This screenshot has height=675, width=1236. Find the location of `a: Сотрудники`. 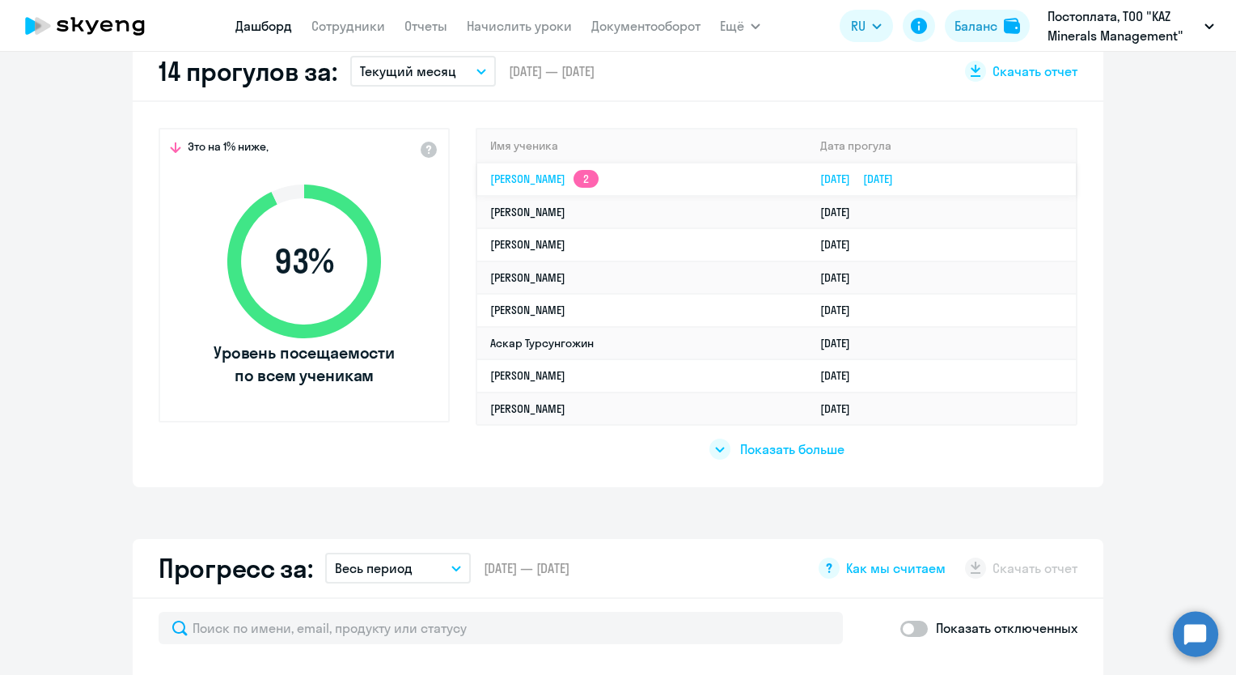

a: Сотрудники is located at coordinates (348, 26).